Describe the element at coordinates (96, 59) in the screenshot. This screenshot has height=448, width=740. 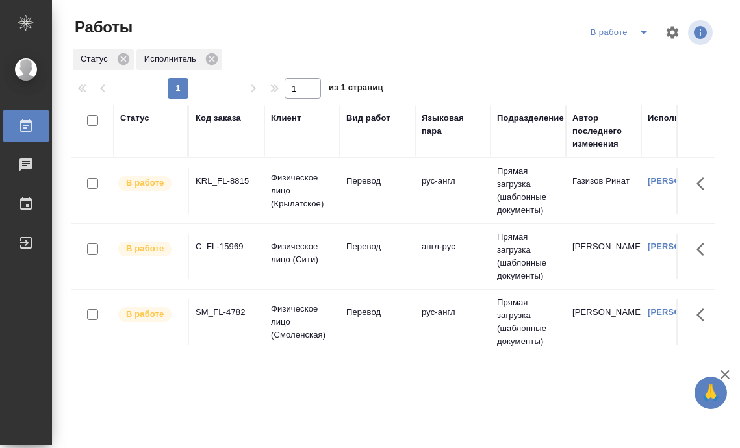
I see `p: Статус` at that location.